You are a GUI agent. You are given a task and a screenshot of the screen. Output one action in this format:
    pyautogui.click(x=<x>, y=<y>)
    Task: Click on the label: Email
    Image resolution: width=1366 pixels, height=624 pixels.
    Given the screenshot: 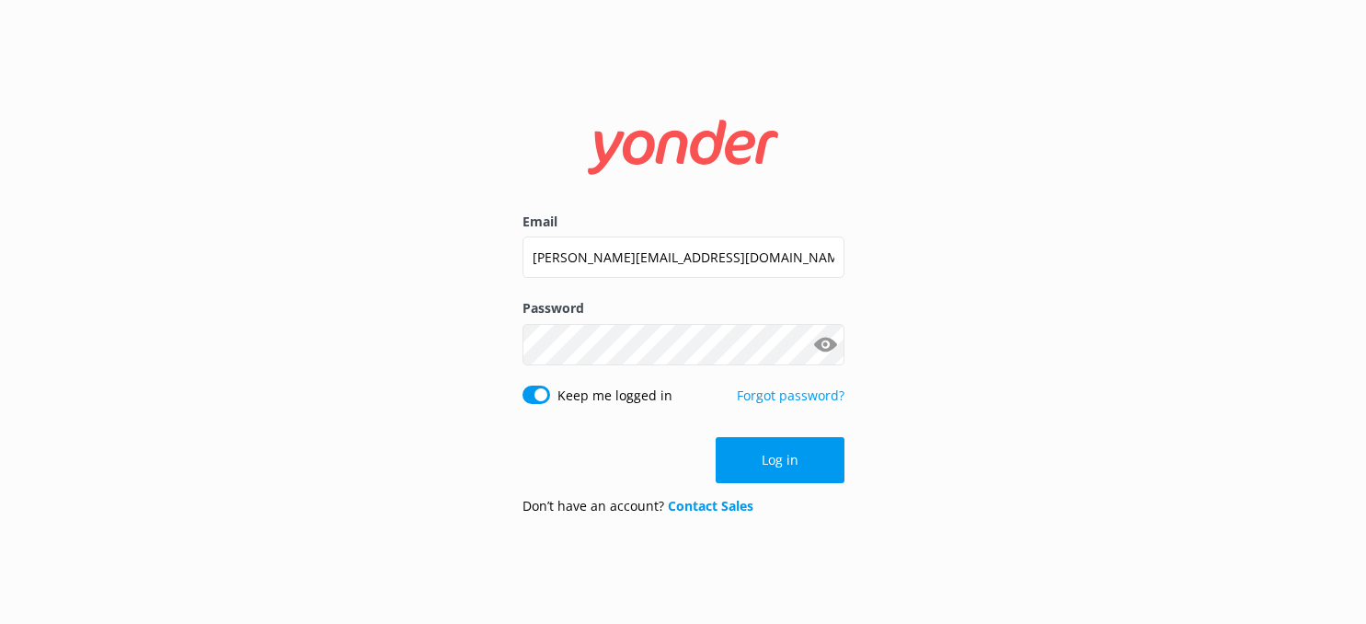 What is the action you would take?
    pyautogui.click(x=683, y=222)
    